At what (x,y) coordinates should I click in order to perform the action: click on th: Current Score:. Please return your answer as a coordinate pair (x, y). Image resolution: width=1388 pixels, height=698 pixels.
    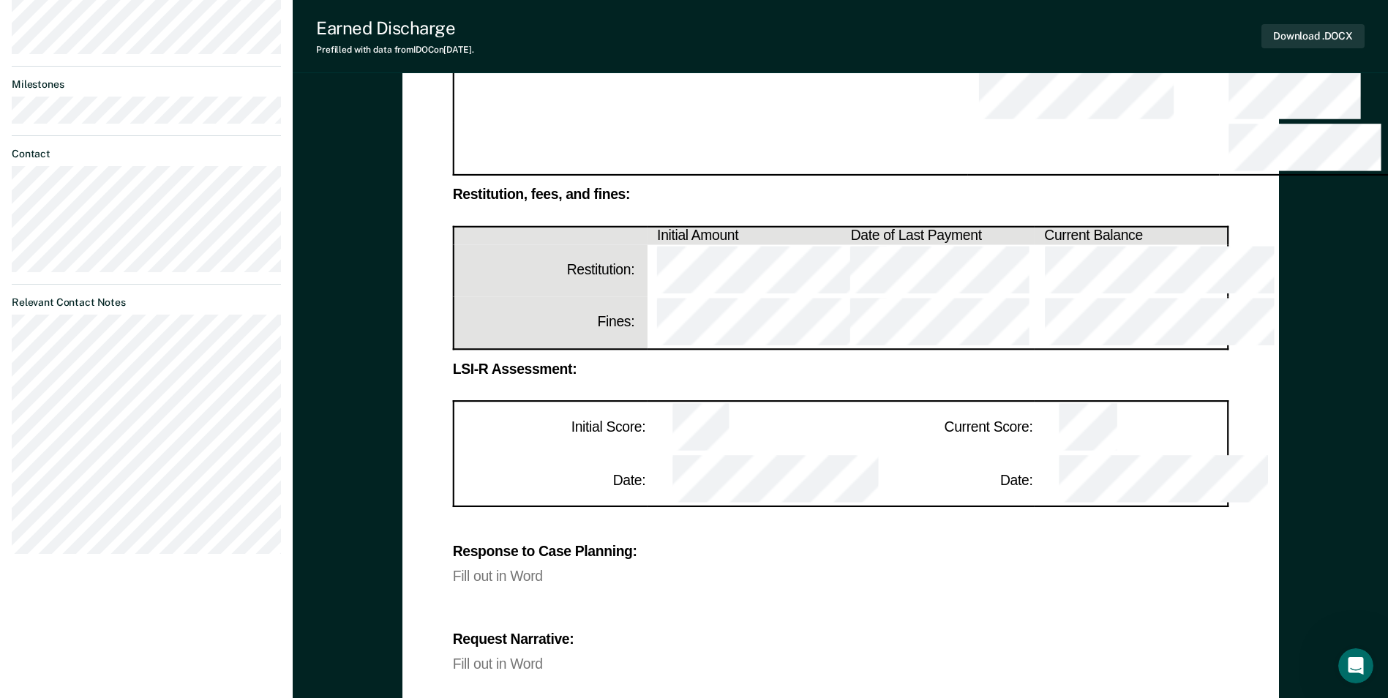
    Looking at the image, I should click on (937, 427).